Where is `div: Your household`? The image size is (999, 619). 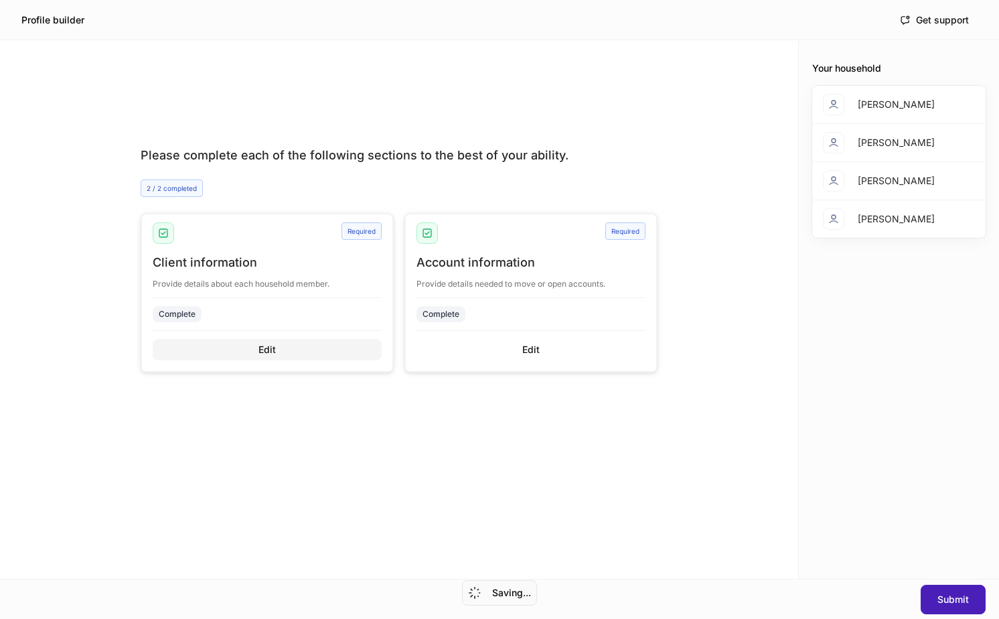
div: Your household is located at coordinates (899, 68).